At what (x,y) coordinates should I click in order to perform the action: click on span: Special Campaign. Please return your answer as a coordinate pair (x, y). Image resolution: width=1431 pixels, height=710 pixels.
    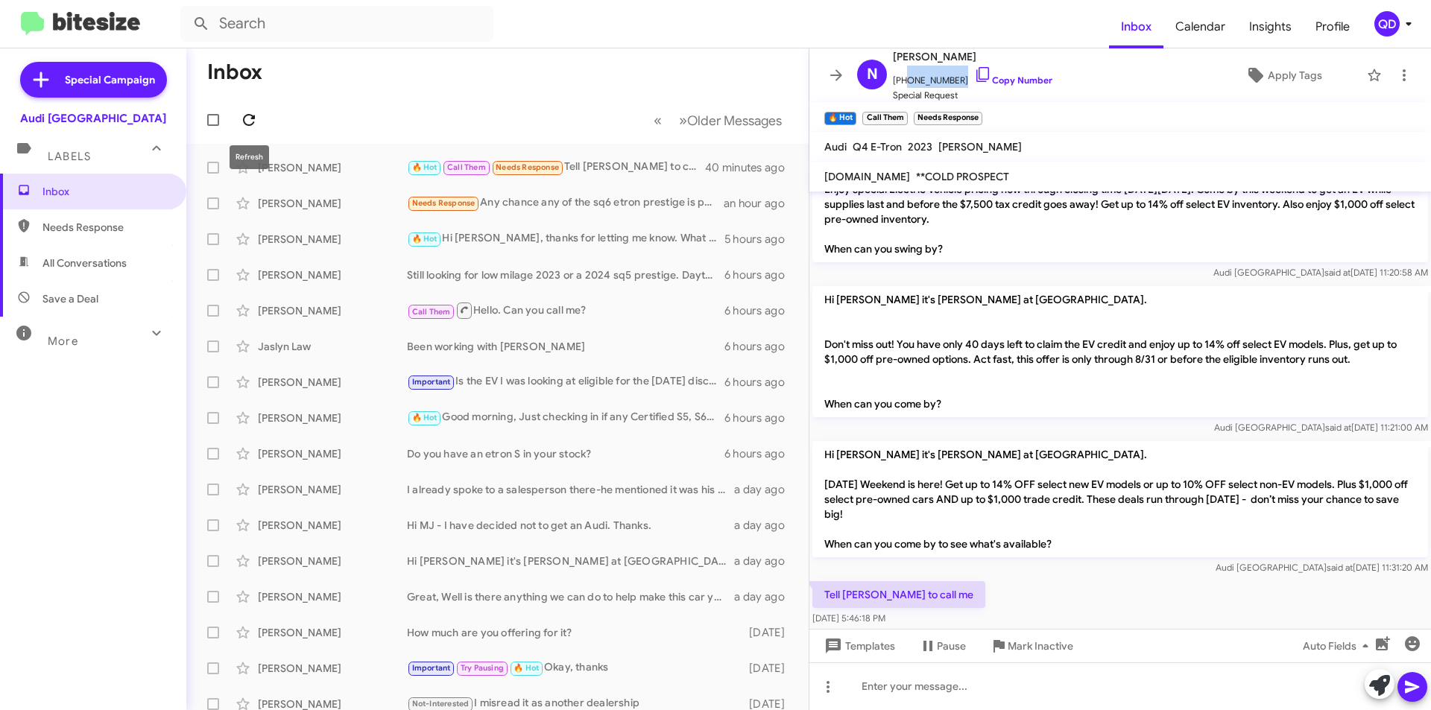
    Looking at the image, I should click on (110, 80).